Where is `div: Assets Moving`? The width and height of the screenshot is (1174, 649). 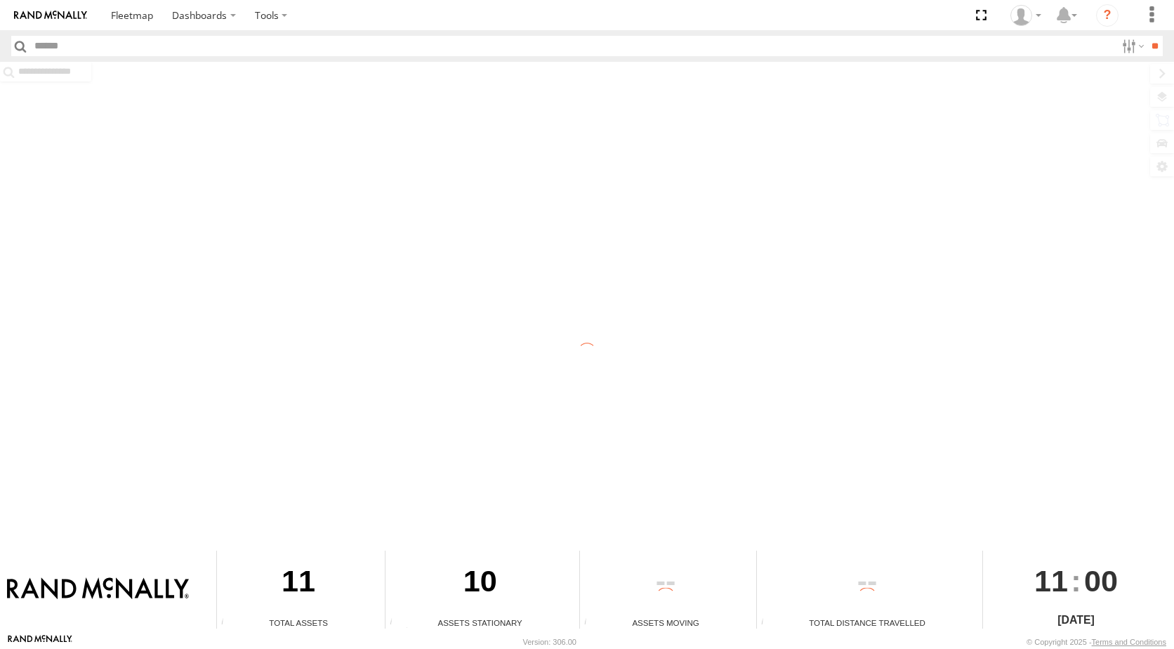 div: Assets Moving is located at coordinates (666, 622).